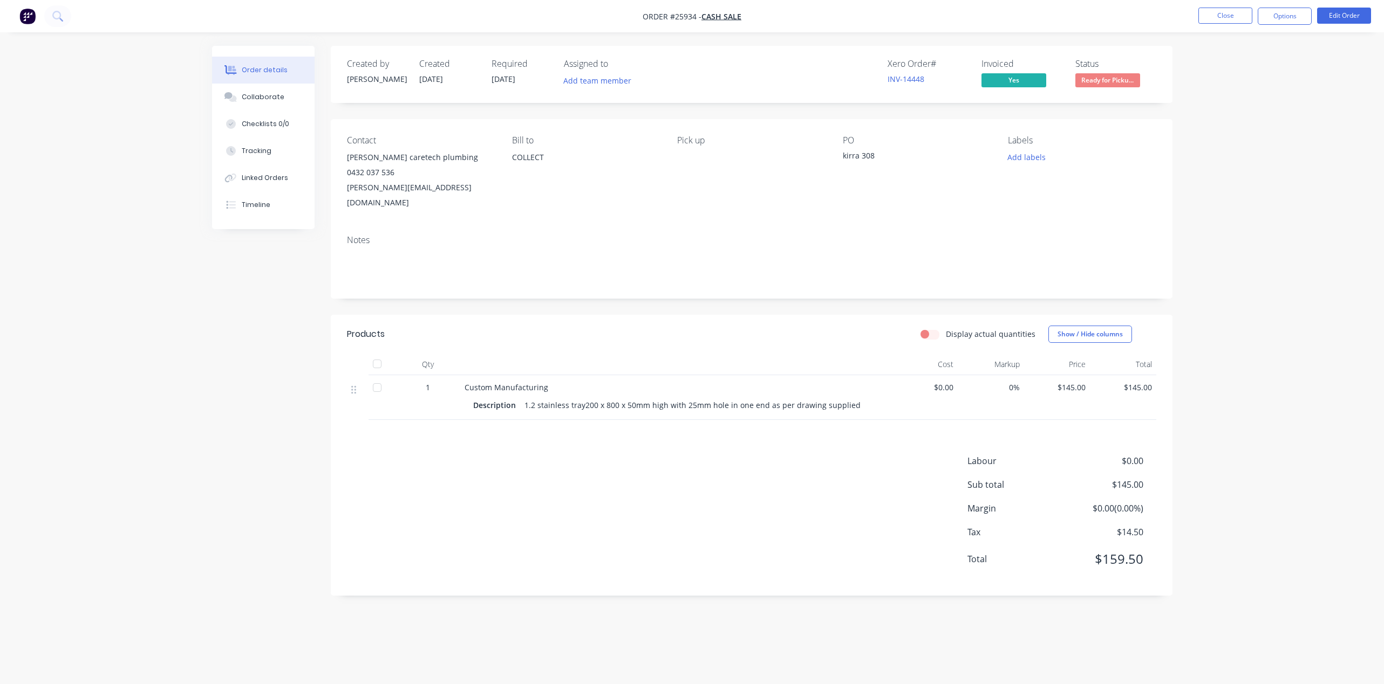 The image size is (1384, 684). Describe the element at coordinates (256, 151) in the screenshot. I see `div: Tracking` at that location.